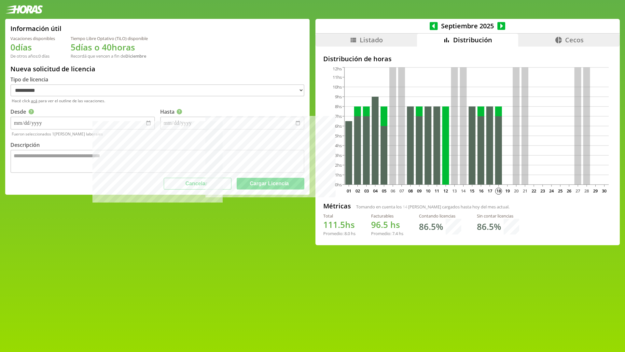 This screenshot has height=352, width=625. I want to click on text: 16, so click(481, 191).